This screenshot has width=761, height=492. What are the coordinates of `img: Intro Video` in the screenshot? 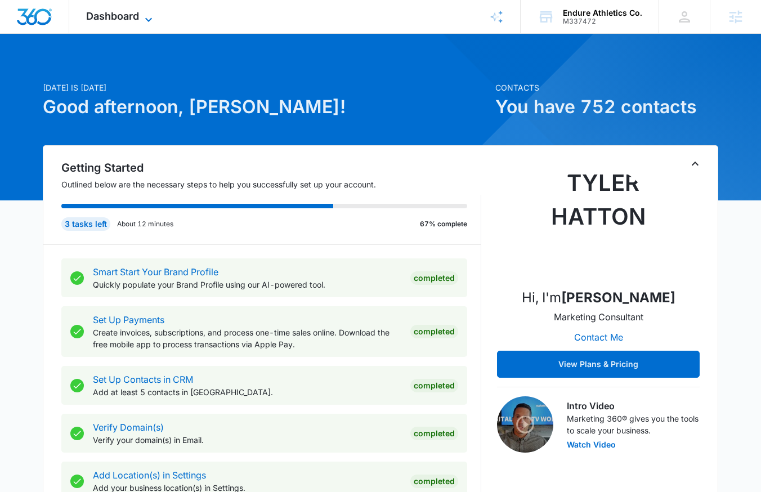 It's located at (525, 425).